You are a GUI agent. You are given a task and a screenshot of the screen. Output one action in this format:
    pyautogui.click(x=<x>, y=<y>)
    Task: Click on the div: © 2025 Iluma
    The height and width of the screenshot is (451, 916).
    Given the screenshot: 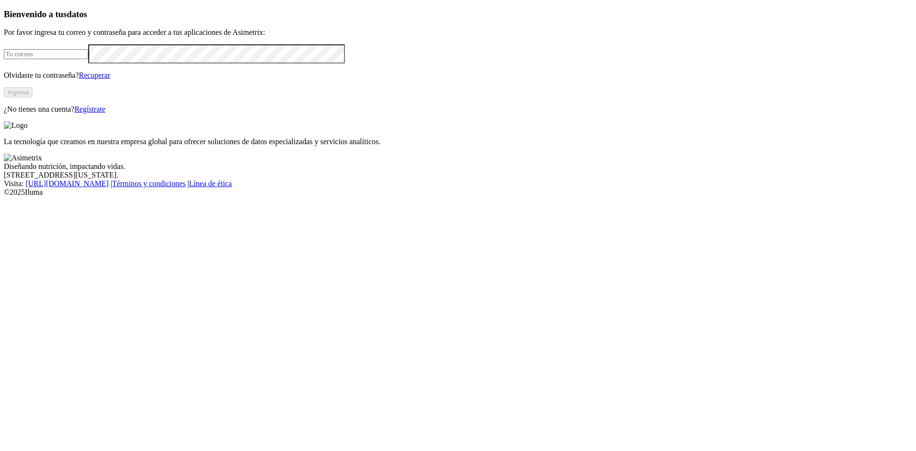 What is the action you would take?
    pyautogui.click(x=458, y=192)
    